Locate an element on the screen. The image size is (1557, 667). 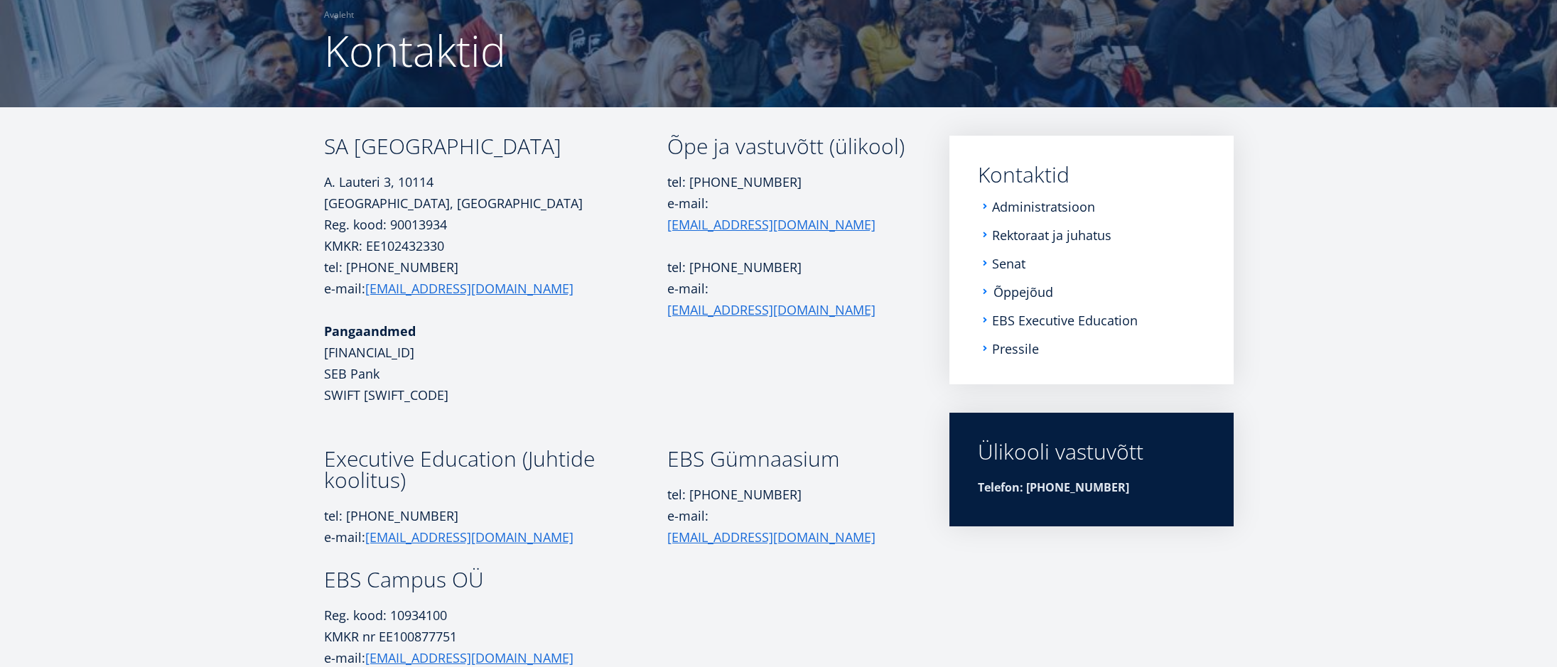
a: Senat is located at coordinates (1009, 264).